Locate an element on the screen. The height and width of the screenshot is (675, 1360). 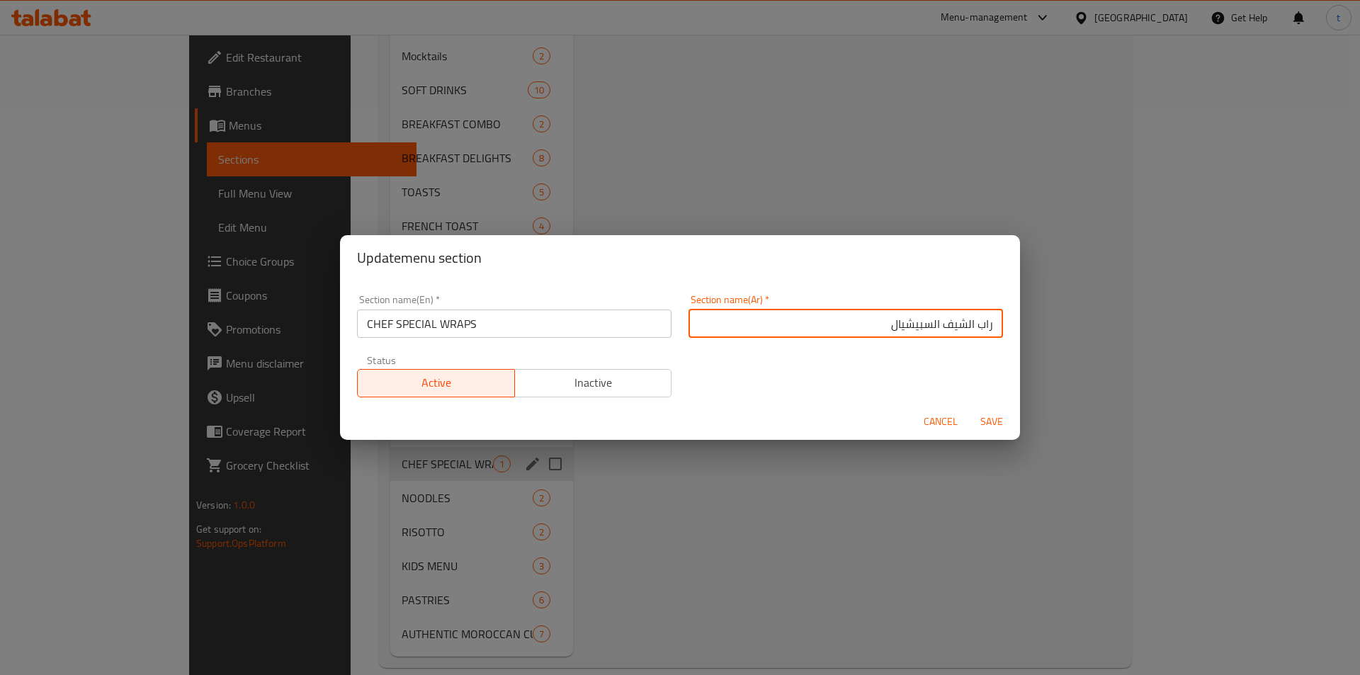
h2: Update menu section is located at coordinates (680, 258).